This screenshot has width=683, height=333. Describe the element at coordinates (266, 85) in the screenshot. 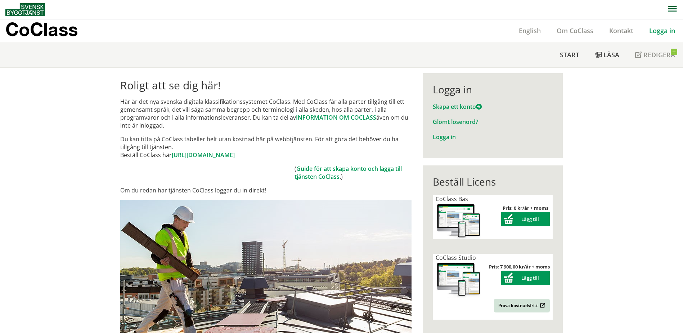

I see `h1: Roligt att se dig här!` at that location.